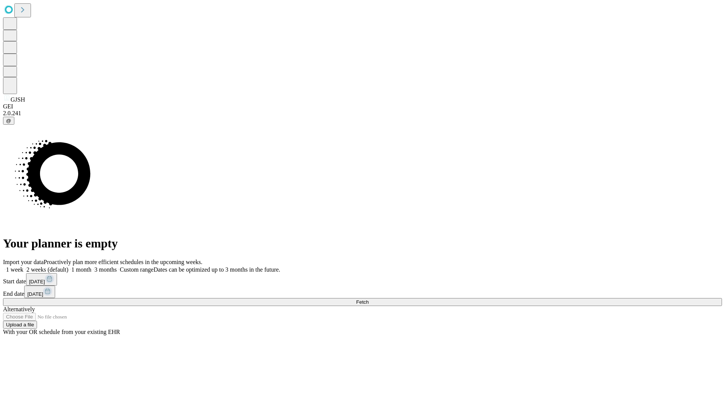 This screenshot has width=725, height=408. I want to click on button: Fetch, so click(363, 302).